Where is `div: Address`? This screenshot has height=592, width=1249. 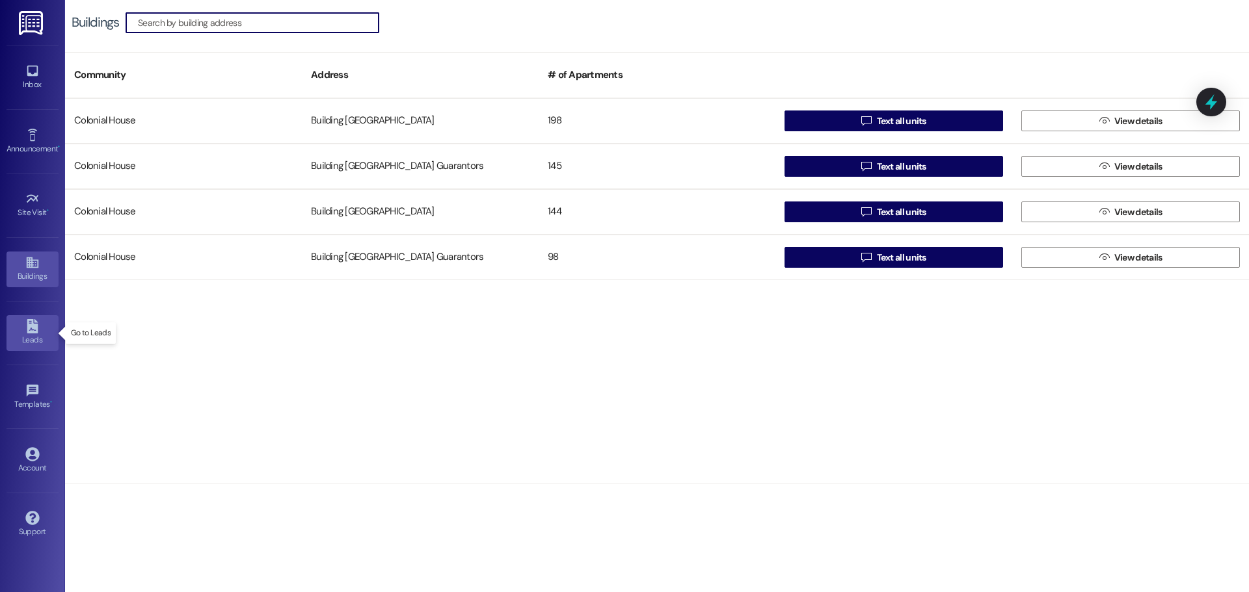 div: Address is located at coordinates (420, 75).